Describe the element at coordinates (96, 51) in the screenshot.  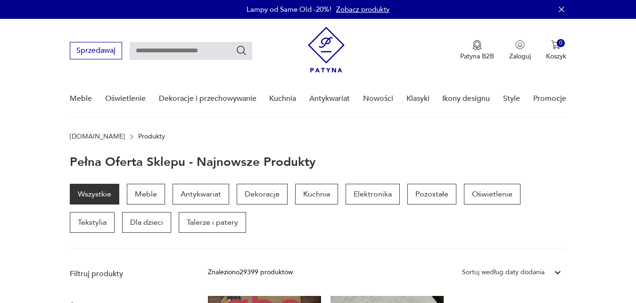
I see `a: Sprzedawaj` at that location.